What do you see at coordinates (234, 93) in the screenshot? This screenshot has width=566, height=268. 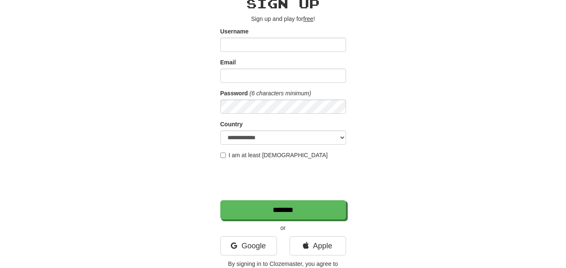 I see `label: Password` at bounding box center [234, 93].